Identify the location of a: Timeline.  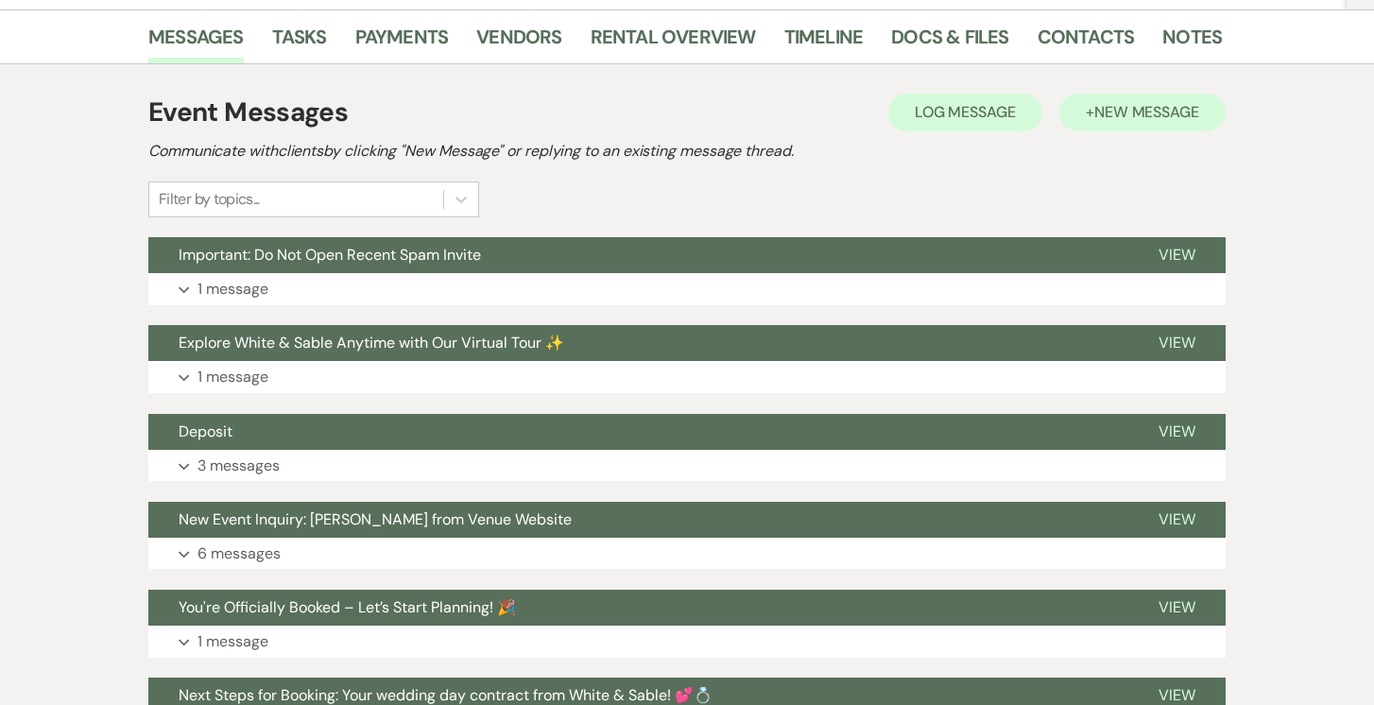
(824, 43).